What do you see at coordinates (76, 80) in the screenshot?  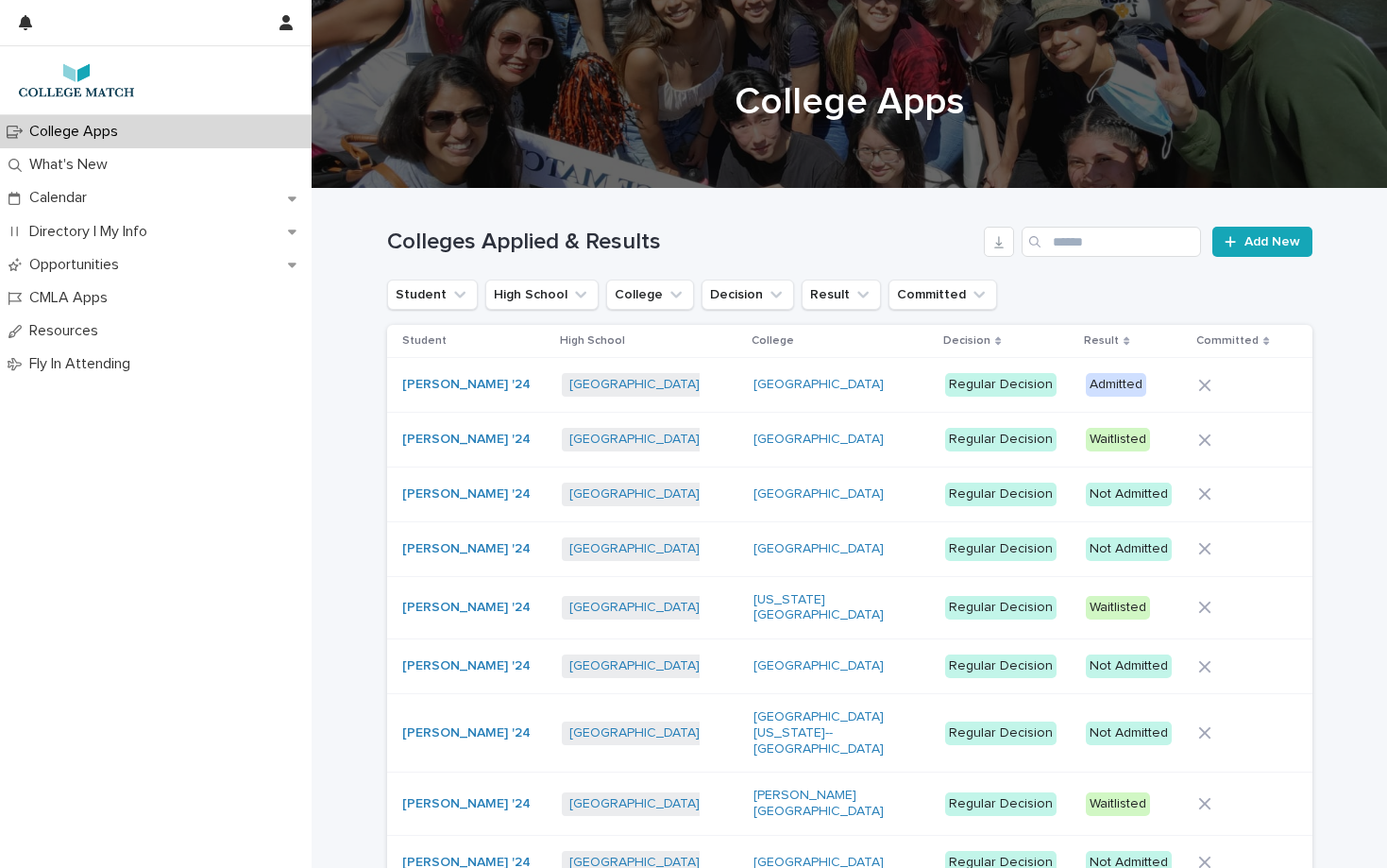 I see `img: 7lzNxMuQ9KqU1pwTAr0j` at bounding box center [76, 80].